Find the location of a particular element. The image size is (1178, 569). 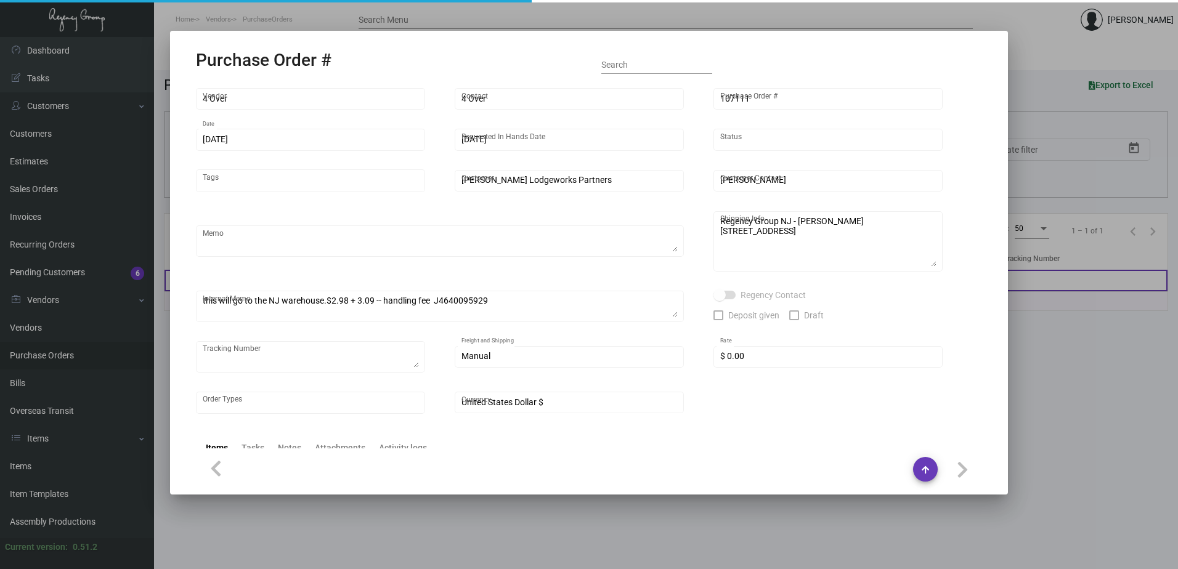

span: Deposit given is located at coordinates (754, 315).